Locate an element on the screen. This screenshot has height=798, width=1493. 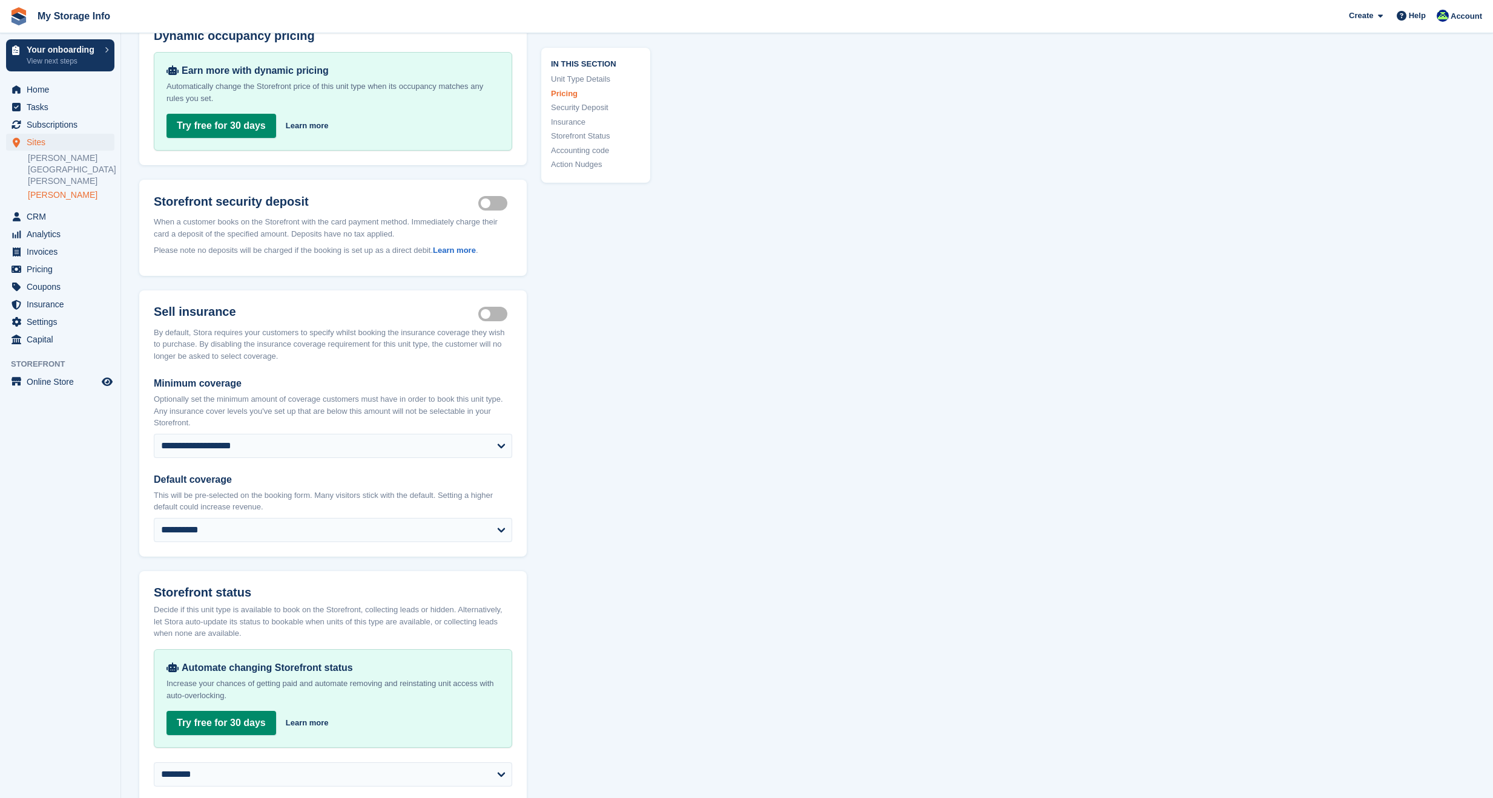
span: Account is located at coordinates (1466, 16).